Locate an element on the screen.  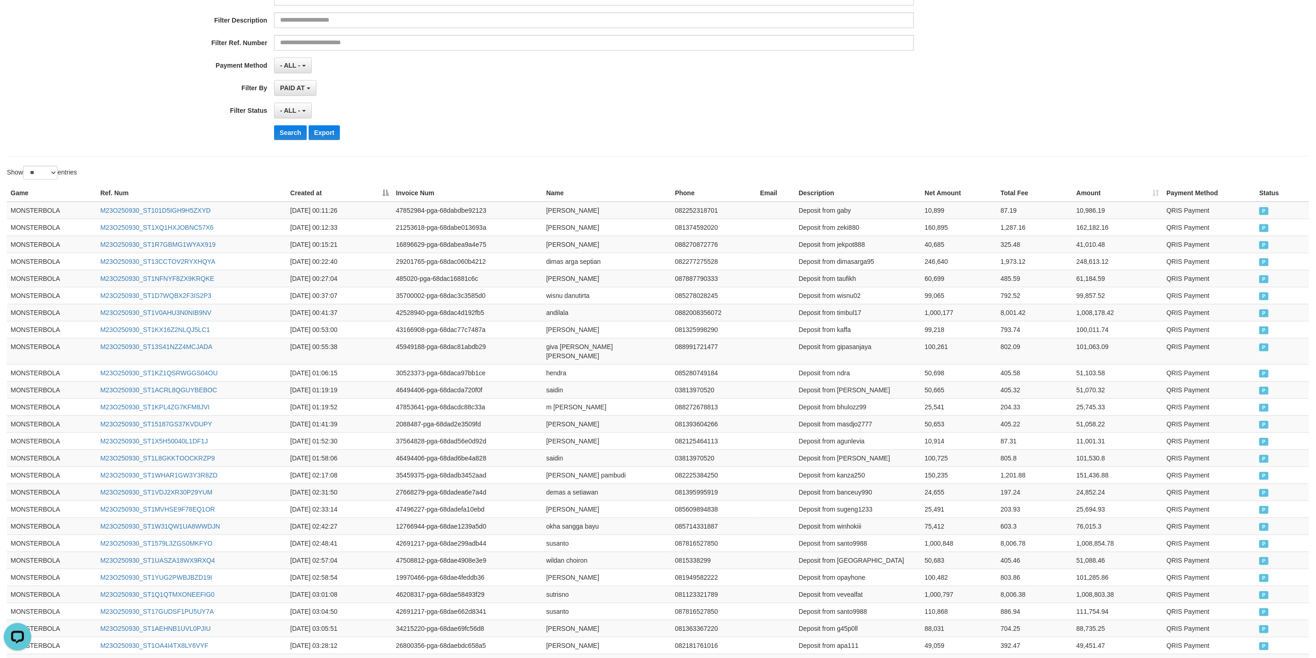
td: 100,261 is located at coordinates (959, 351).